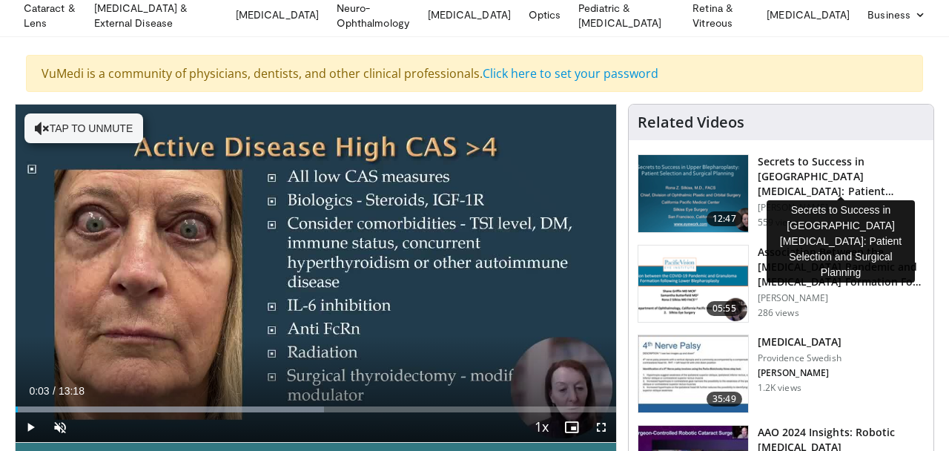 The image size is (949, 451). I want to click on img: 0e5b09ff-ab95-416c-aeae-f68bcf47d7bd.150x105_q85_crop-smart_upscale.jpg, so click(693, 374).